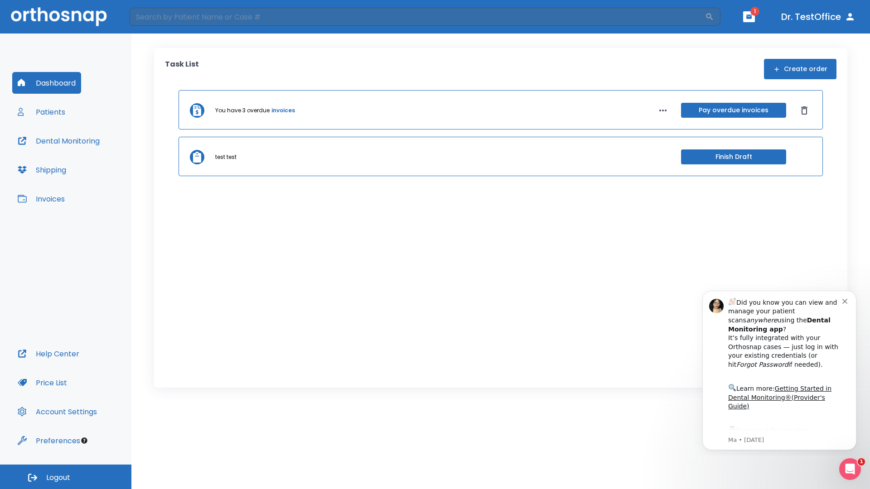  Describe the element at coordinates (818, 17) in the screenshot. I see `button: Dr. TestOffice` at that location.